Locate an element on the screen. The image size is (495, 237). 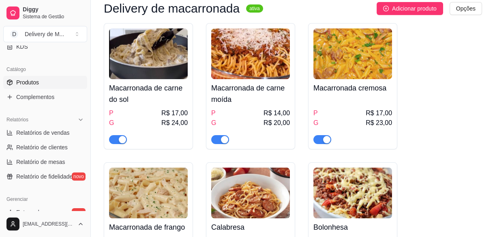
button: Select a team is located at coordinates (45, 34).